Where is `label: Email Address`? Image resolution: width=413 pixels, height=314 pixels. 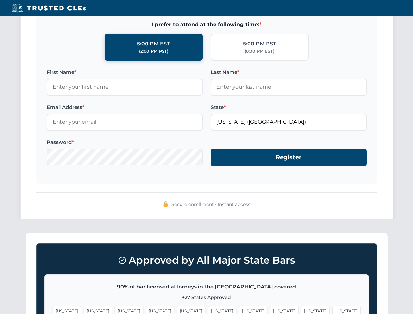
label: Email Address is located at coordinates (125, 107).